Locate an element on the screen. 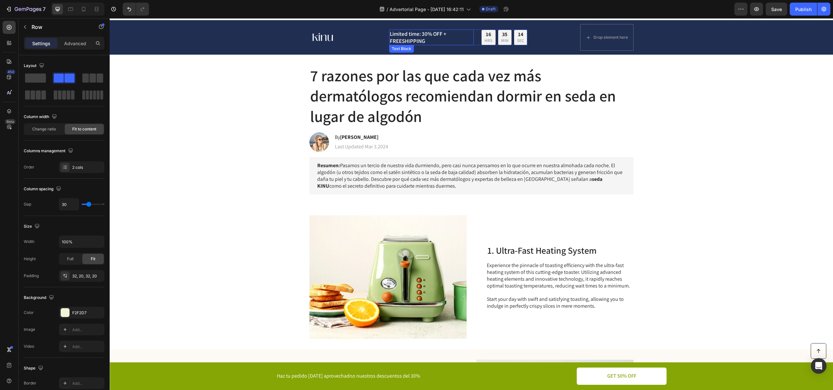  p: HRS is located at coordinates (379, 22).